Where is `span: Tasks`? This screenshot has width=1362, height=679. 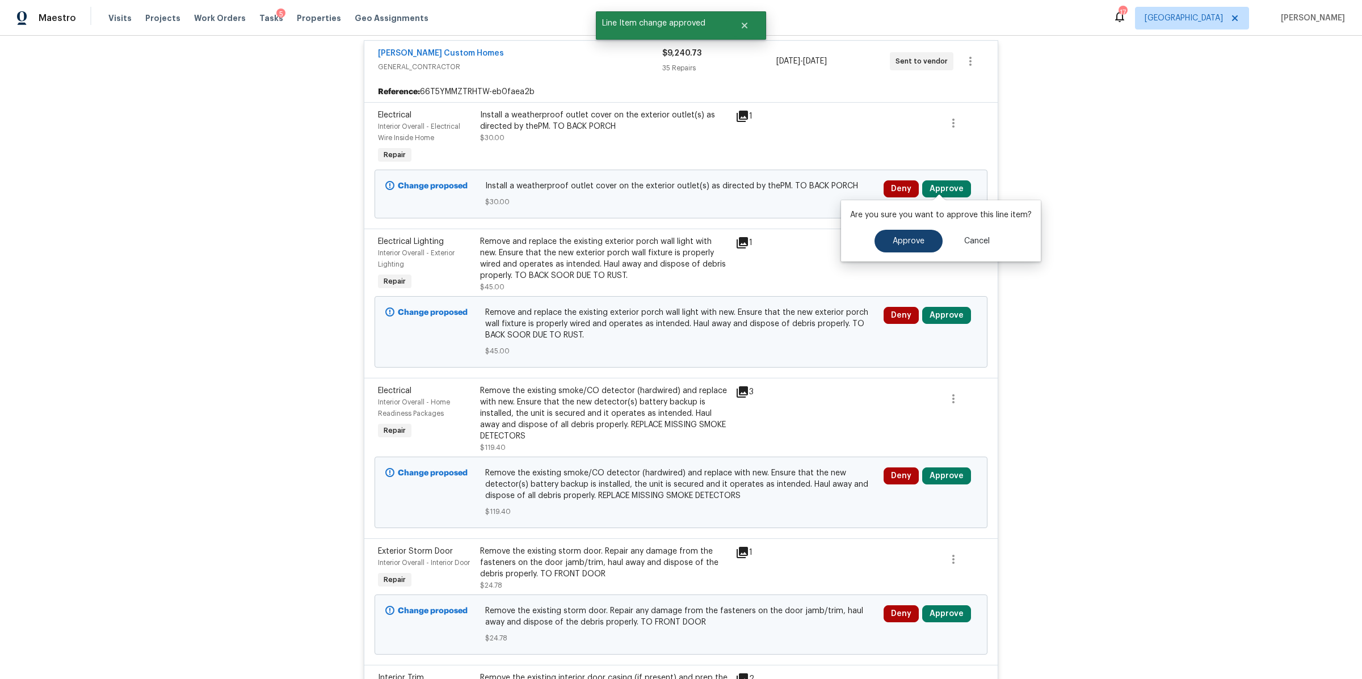 span: Tasks is located at coordinates (271, 18).